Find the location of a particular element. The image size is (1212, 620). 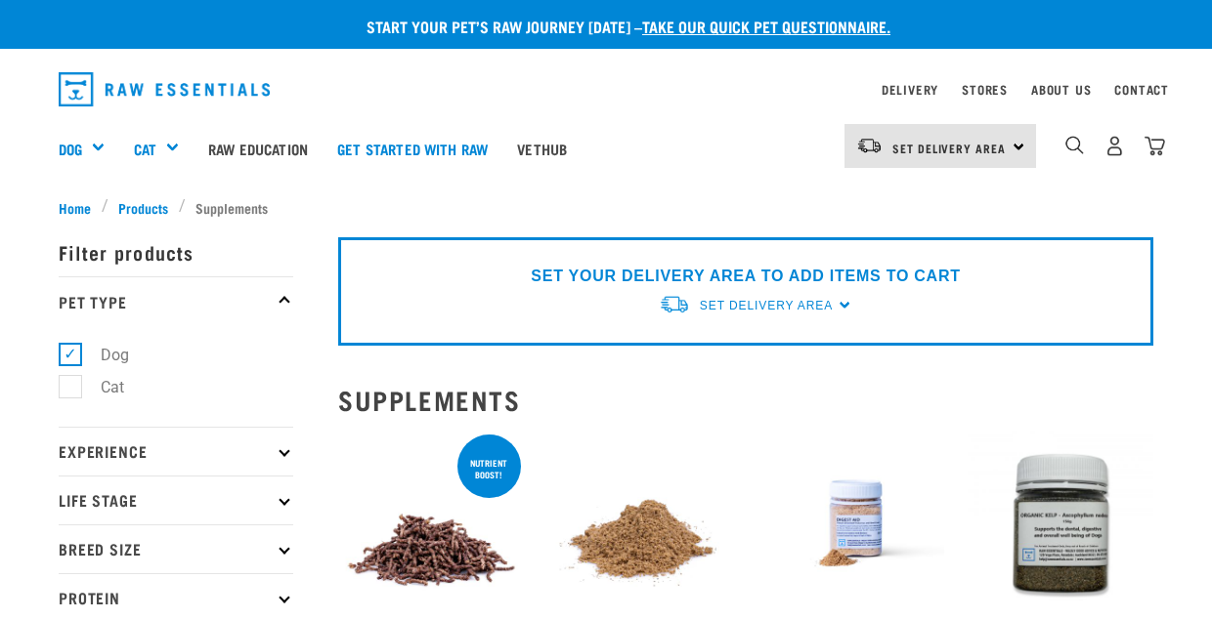

a: Dog is located at coordinates (70, 149).